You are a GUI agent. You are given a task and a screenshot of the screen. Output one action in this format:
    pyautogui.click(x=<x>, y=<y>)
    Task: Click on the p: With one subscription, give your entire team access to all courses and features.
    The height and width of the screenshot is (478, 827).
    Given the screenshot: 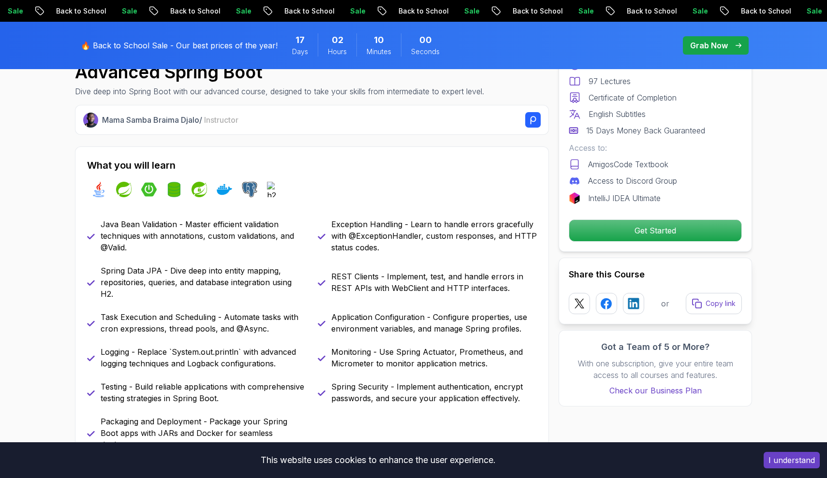 What is the action you would take?
    pyautogui.click(x=656, y=370)
    